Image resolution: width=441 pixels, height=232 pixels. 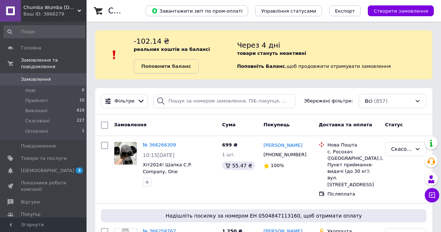 I want to click on button: Управління статусами, so click(x=288, y=11).